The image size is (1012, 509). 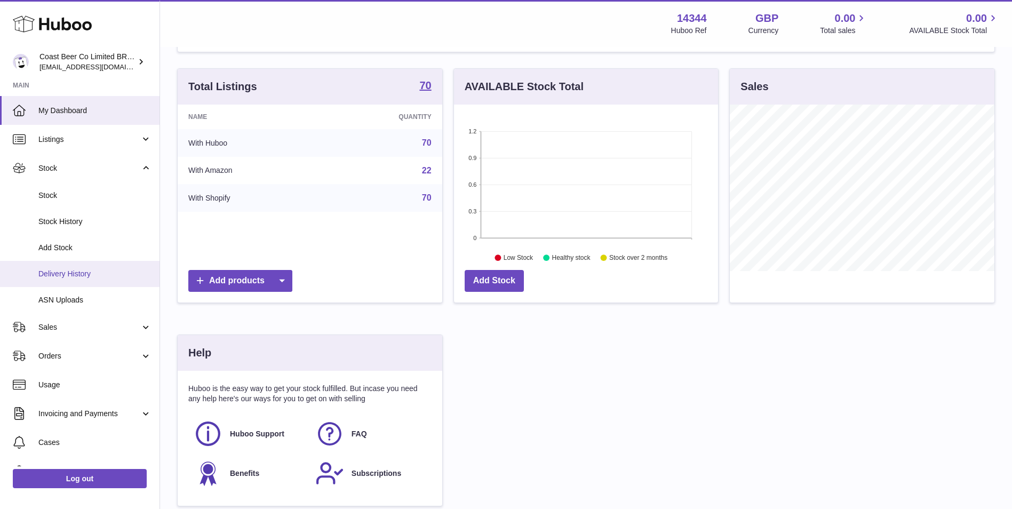 What do you see at coordinates (240, 281) in the screenshot?
I see `a: Add products` at bounding box center [240, 281].